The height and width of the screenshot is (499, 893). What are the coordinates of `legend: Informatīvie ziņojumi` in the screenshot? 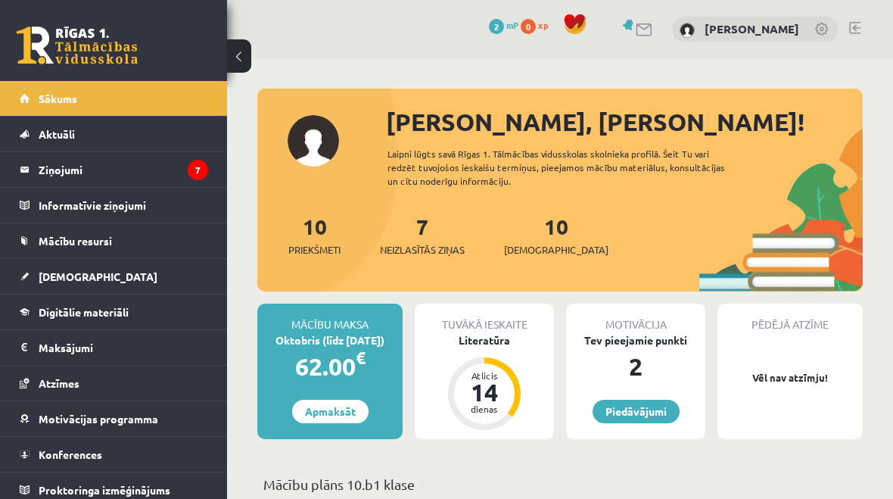 It's located at (123, 205).